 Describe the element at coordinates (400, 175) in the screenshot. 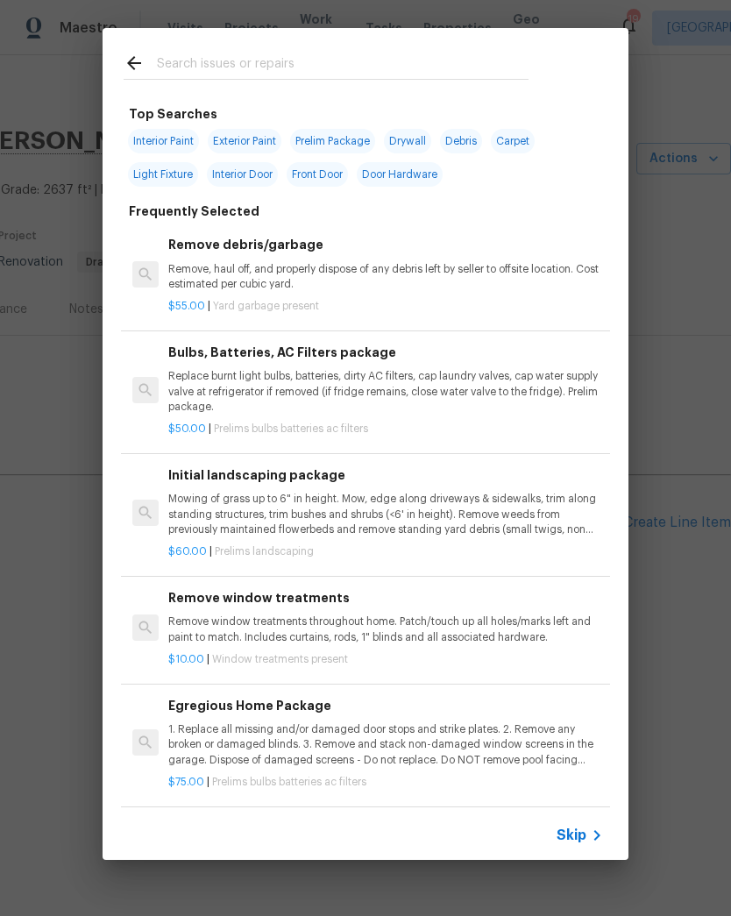

I see `span: Door Hardware` at that location.